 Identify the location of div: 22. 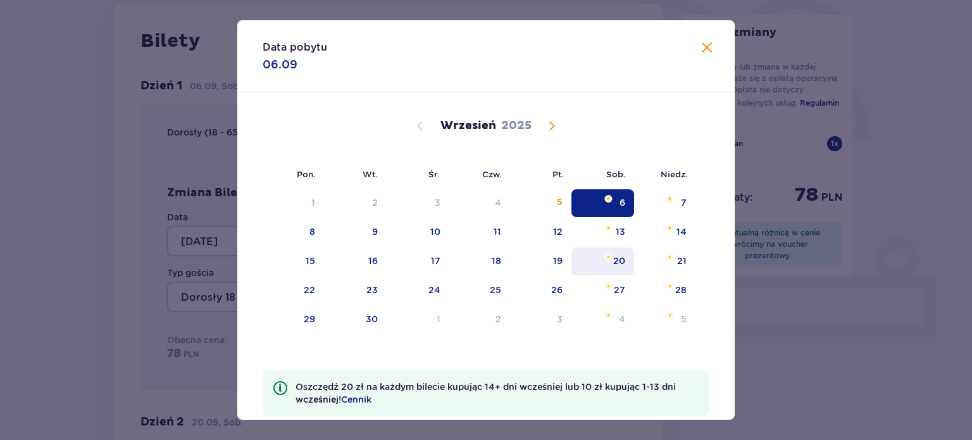
(310, 290).